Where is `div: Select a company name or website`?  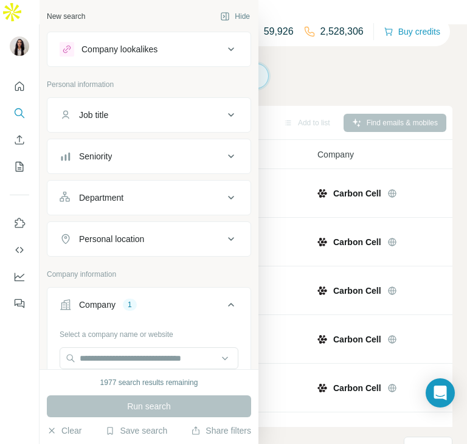 div: Select a company name or website is located at coordinates (149, 332).